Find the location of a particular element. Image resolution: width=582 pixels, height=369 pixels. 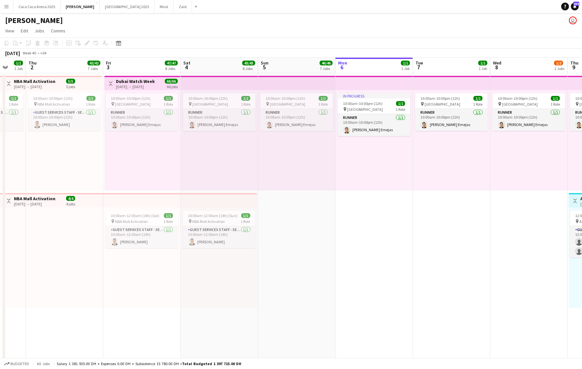

span: Week 40 is located at coordinates (29, 53).